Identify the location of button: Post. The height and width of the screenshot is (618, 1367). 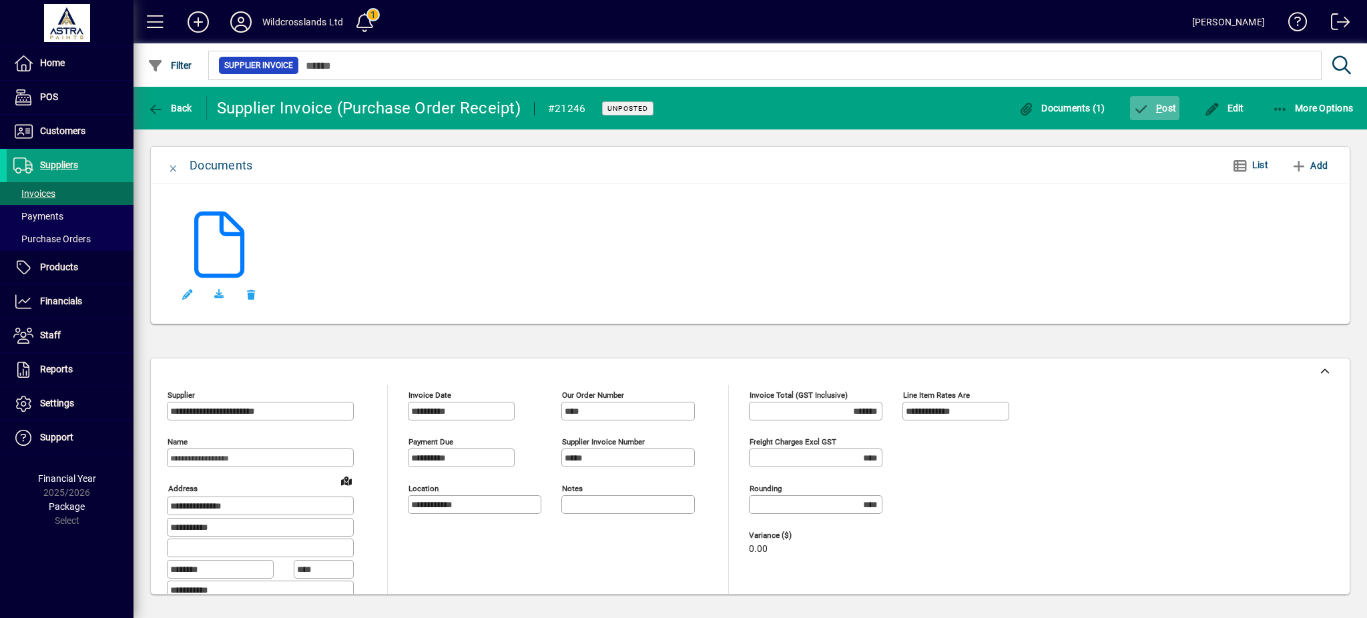
(1155, 108).